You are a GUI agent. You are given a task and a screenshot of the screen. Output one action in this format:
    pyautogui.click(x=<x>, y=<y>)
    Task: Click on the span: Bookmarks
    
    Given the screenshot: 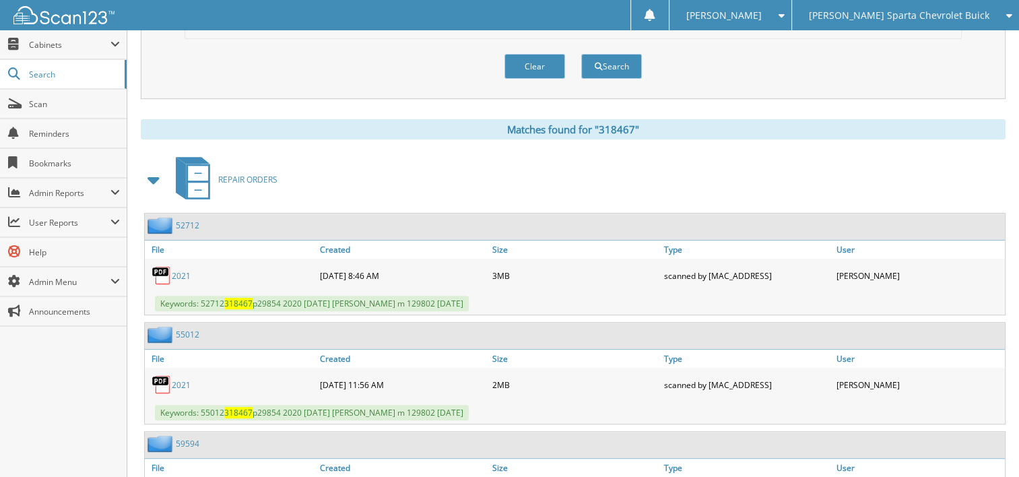 What is the action you would take?
    pyautogui.click(x=74, y=163)
    